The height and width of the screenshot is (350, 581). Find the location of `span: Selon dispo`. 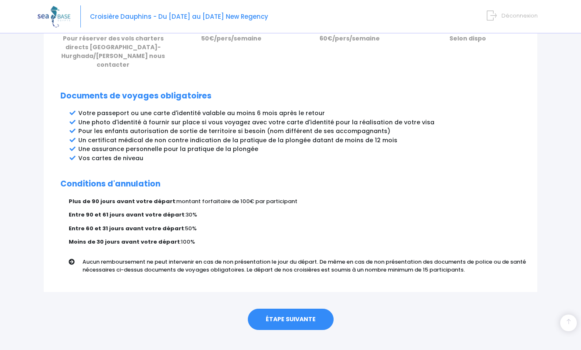

span: Selon dispo is located at coordinates (468, 38).